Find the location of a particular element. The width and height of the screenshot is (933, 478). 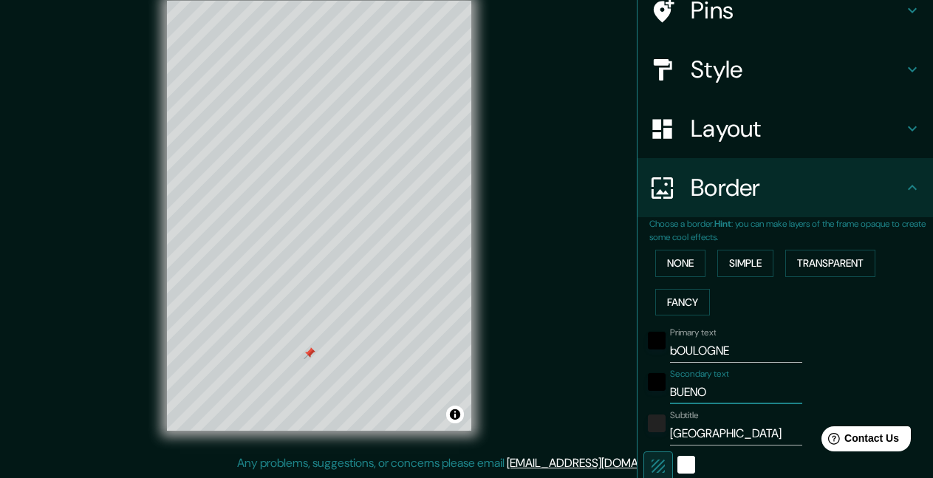

button: Fancy is located at coordinates (683, 302).